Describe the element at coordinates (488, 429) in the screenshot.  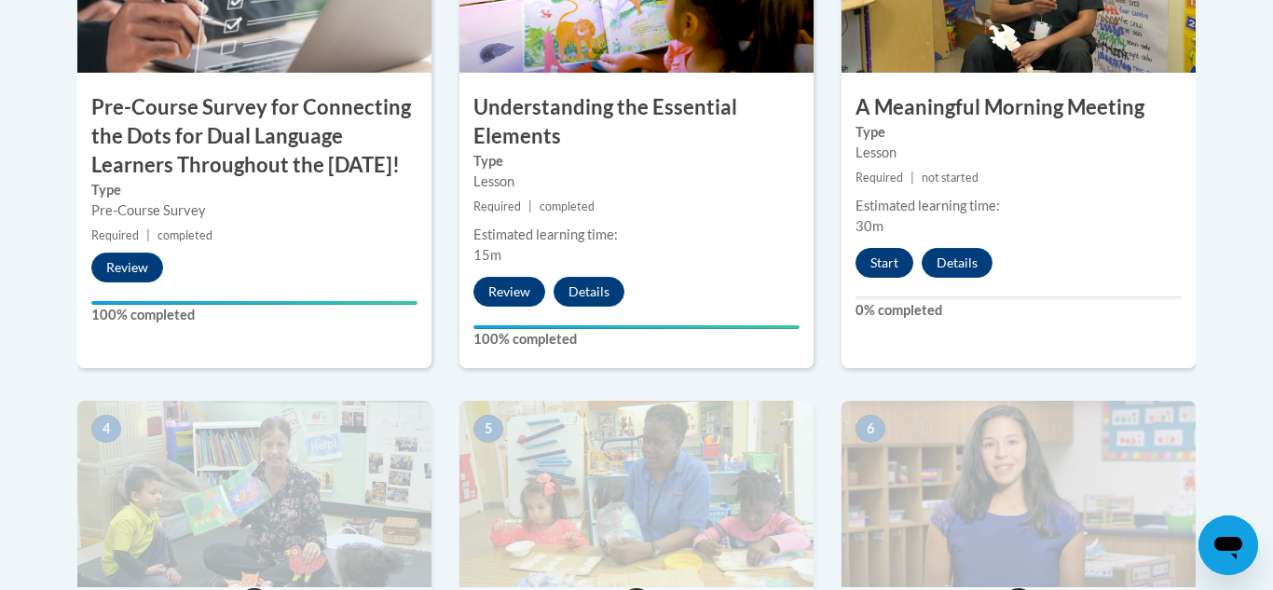
I see `span: 5` at that location.